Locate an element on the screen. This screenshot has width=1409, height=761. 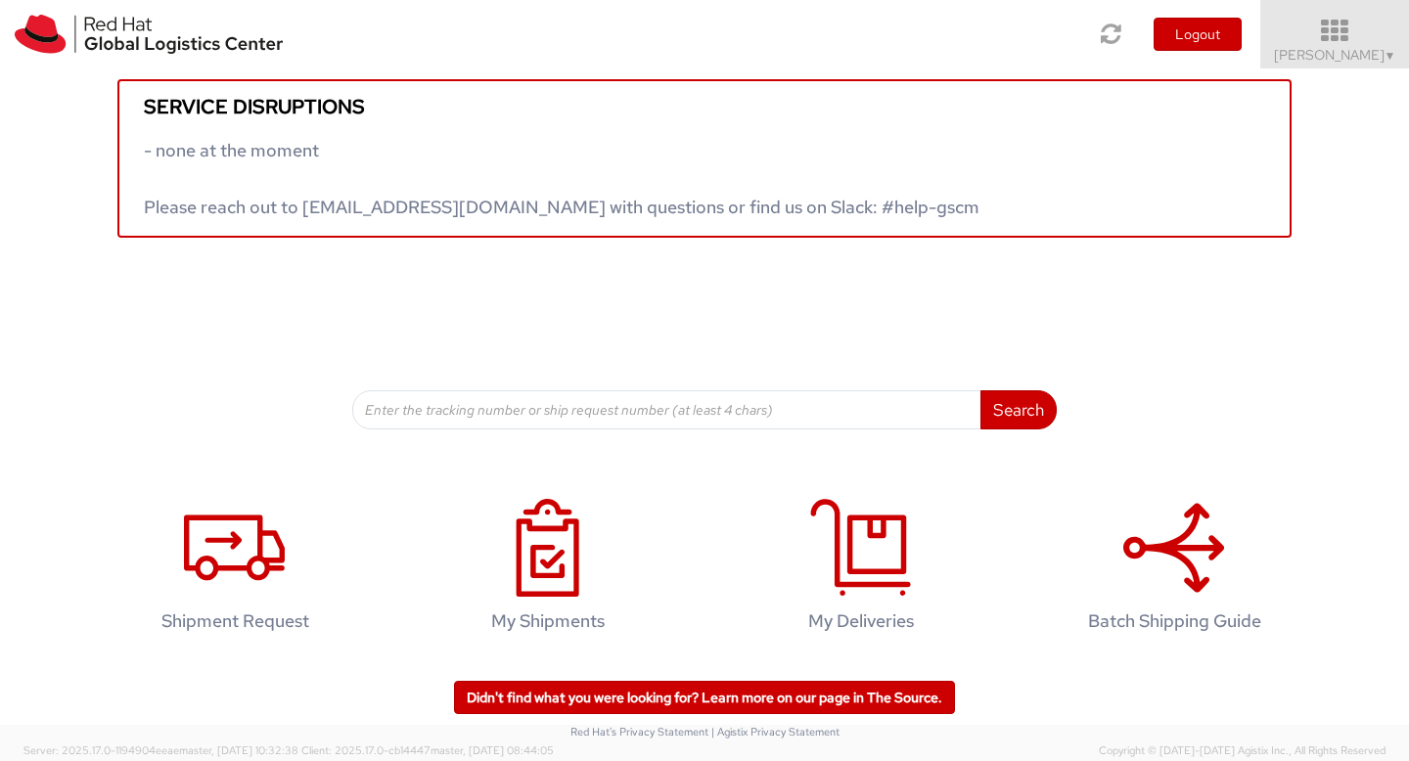
h4: My Deliveries is located at coordinates (861, 621).